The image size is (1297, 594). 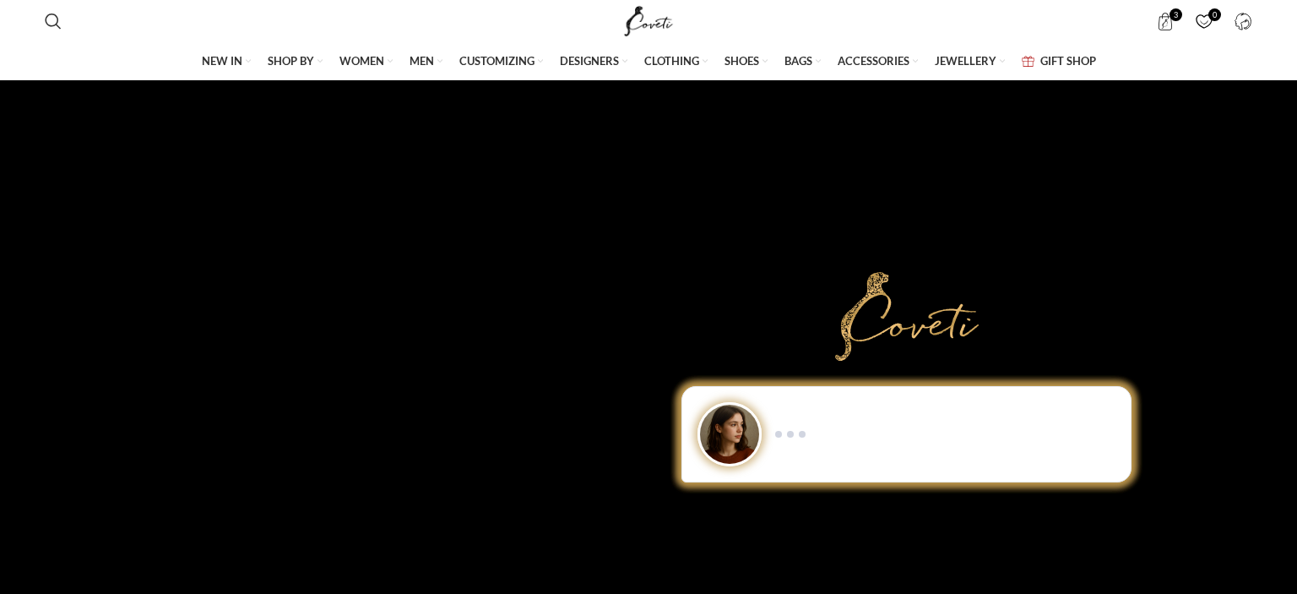 I want to click on span: CLOTHING, so click(x=671, y=61).